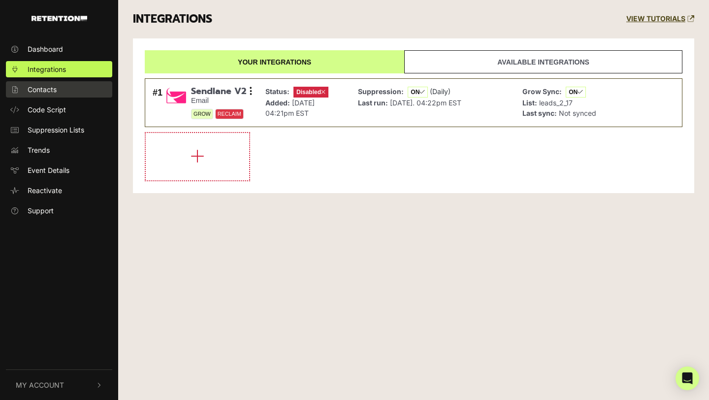 The width and height of the screenshot is (709, 400). What do you see at coordinates (540, 113) in the screenshot?
I see `strong: Last sync:` at bounding box center [540, 113].